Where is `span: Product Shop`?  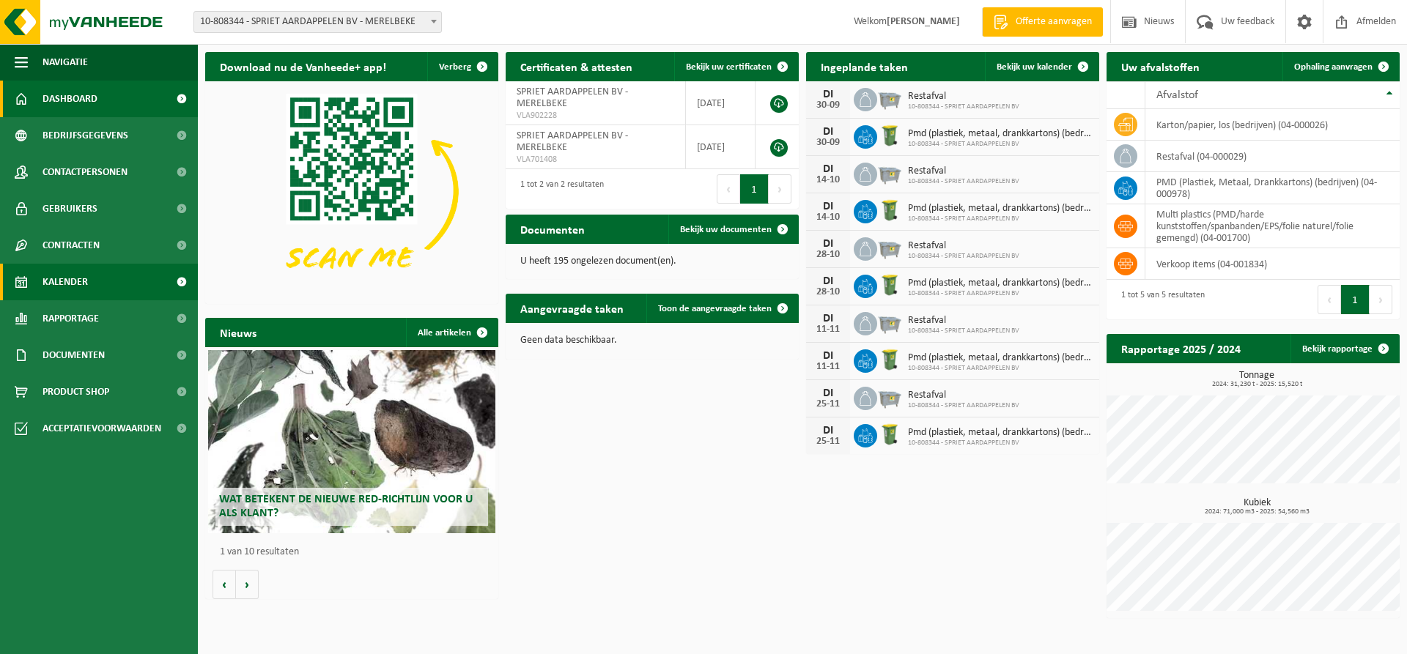
span: Product Shop is located at coordinates (75, 392).